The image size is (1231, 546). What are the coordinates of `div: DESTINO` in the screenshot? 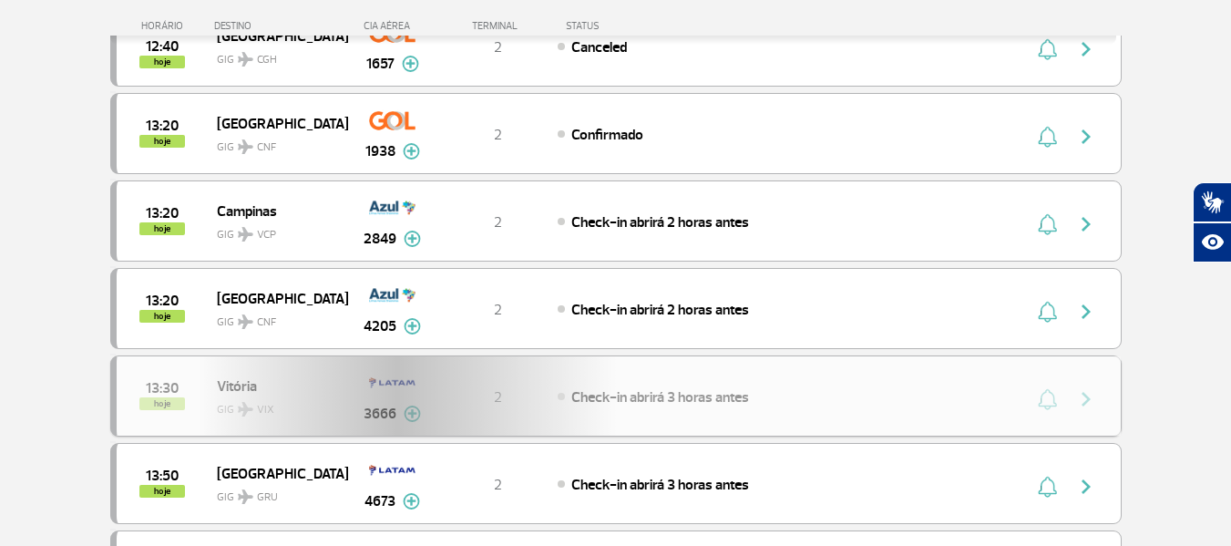 It's located at (281, 26).